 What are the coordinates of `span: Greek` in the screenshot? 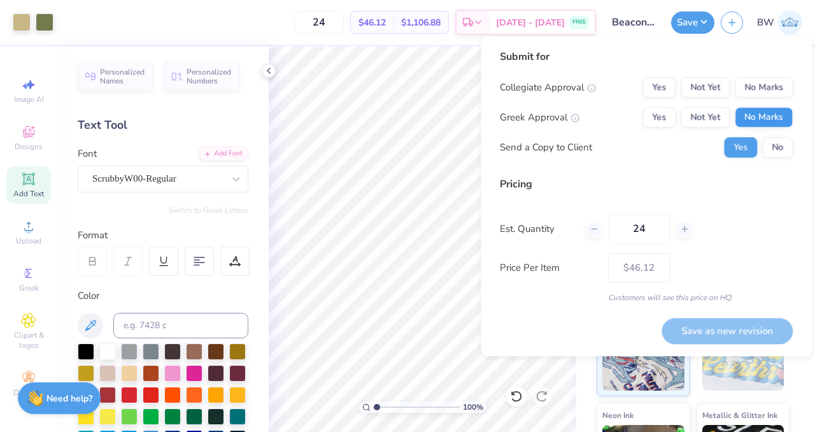 It's located at (29, 288).